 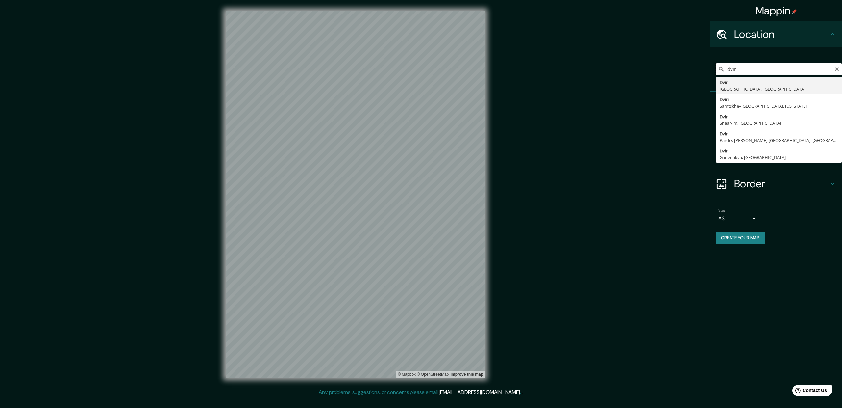 I want to click on div: Style, so click(x=777, y=131).